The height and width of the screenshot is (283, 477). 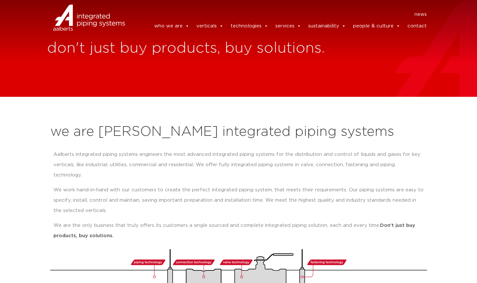 What do you see at coordinates (288, 26) in the screenshot?
I see `a: services` at bounding box center [288, 26].